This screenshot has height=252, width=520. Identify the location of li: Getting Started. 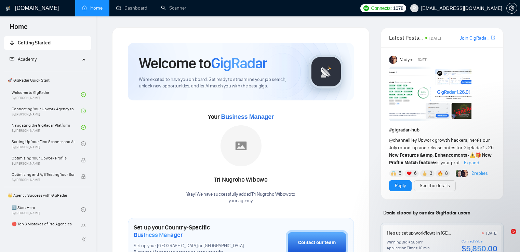
(48, 43).